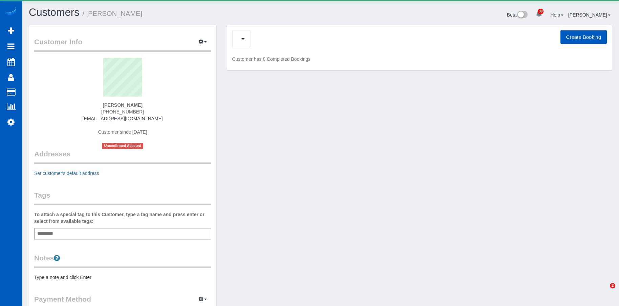  What do you see at coordinates (122, 44) in the screenshot?
I see `legend: Customer Info` at bounding box center [122, 44].